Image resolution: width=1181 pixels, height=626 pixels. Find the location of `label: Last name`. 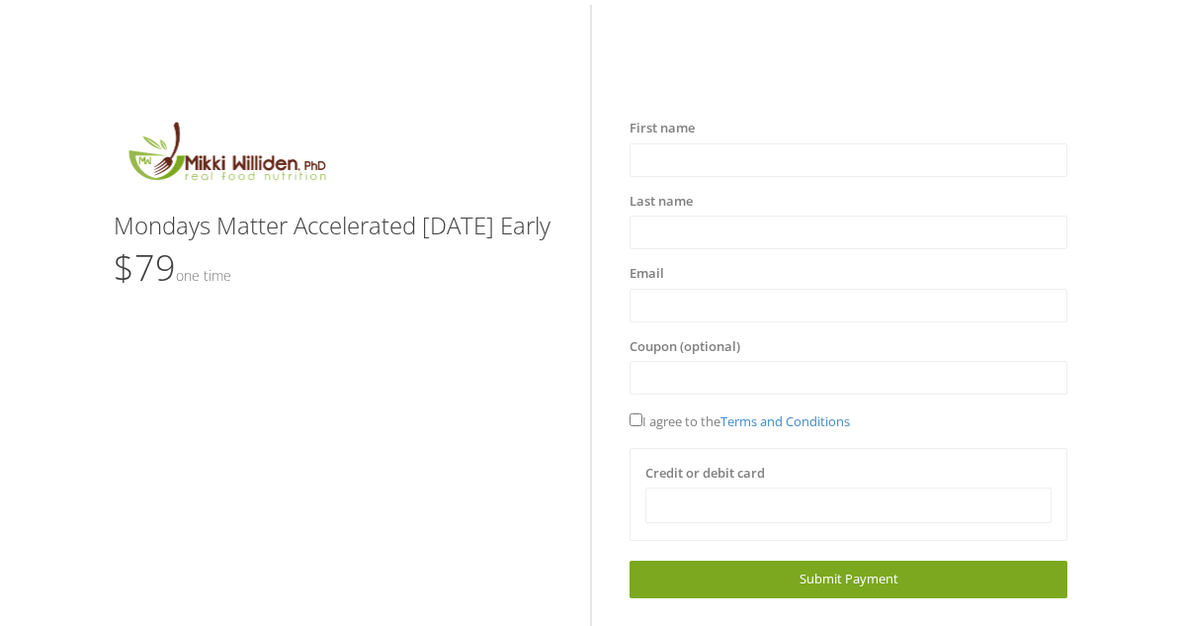

label: Last name is located at coordinates (661, 202).